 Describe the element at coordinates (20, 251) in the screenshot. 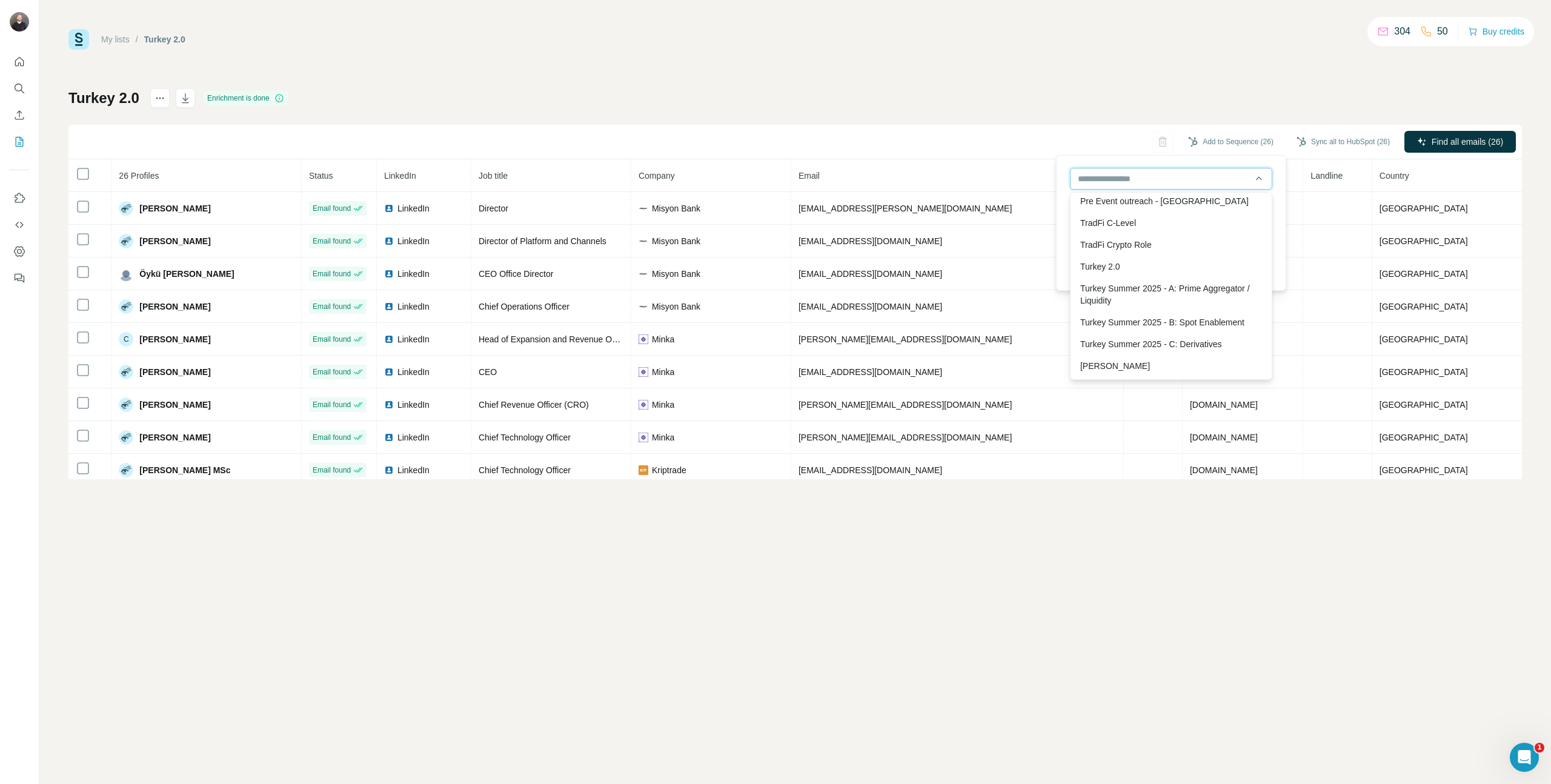

I see `button: Dashboard` at that location.